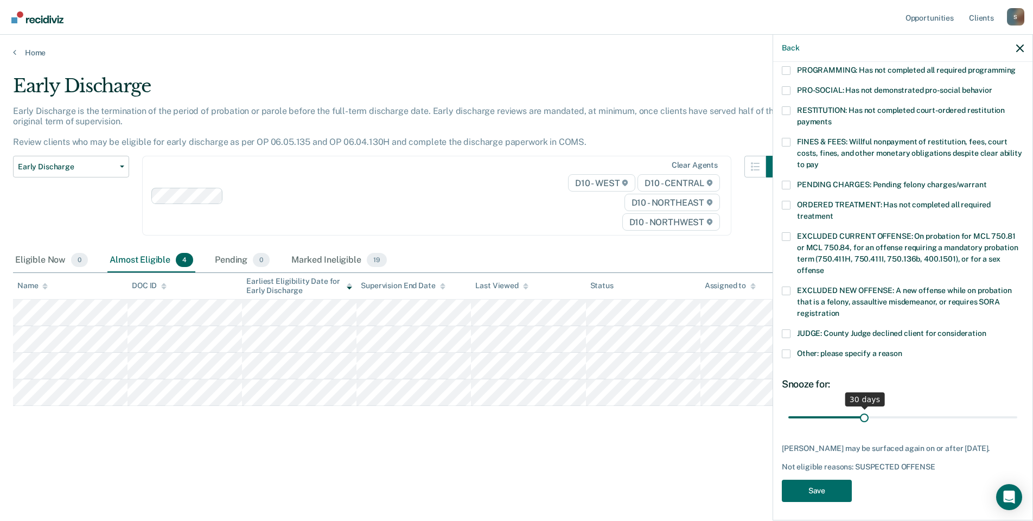 Image resolution: width=1033 pixels, height=521 pixels. Describe the element at coordinates (52, 260) in the screenshot. I see `div: Eligible Now` at that location.